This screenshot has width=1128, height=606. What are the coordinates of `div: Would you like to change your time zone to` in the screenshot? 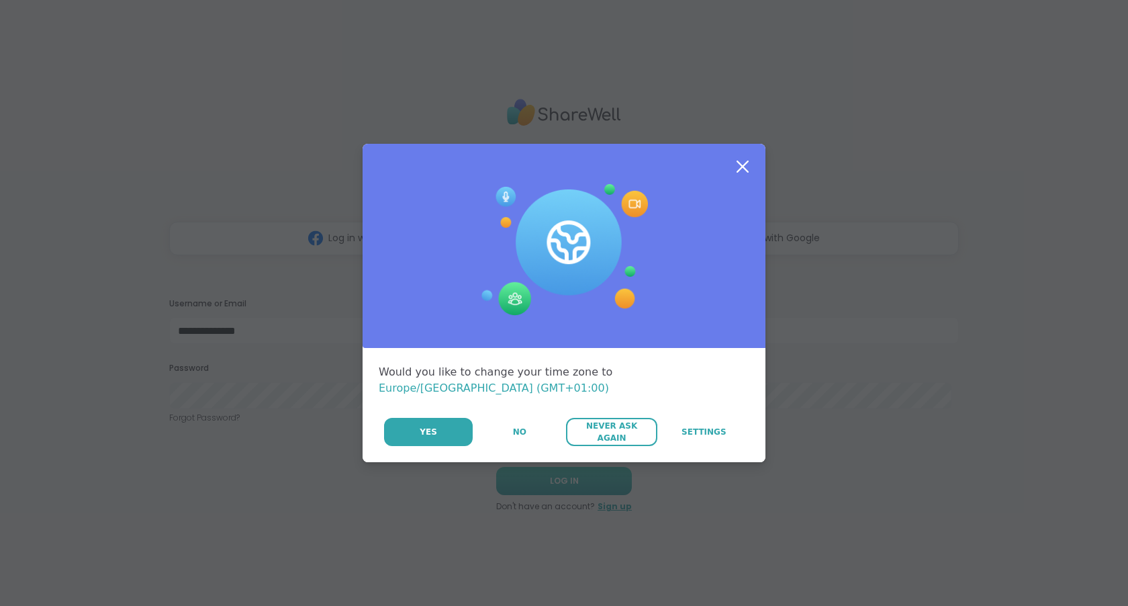 It's located at (564, 380).